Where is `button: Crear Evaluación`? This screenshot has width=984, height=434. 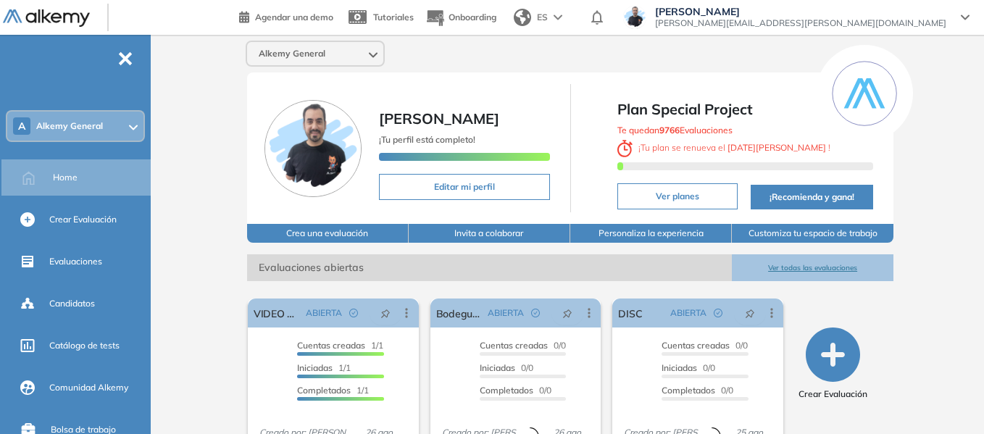 button: Crear Evaluación is located at coordinates (833, 364).